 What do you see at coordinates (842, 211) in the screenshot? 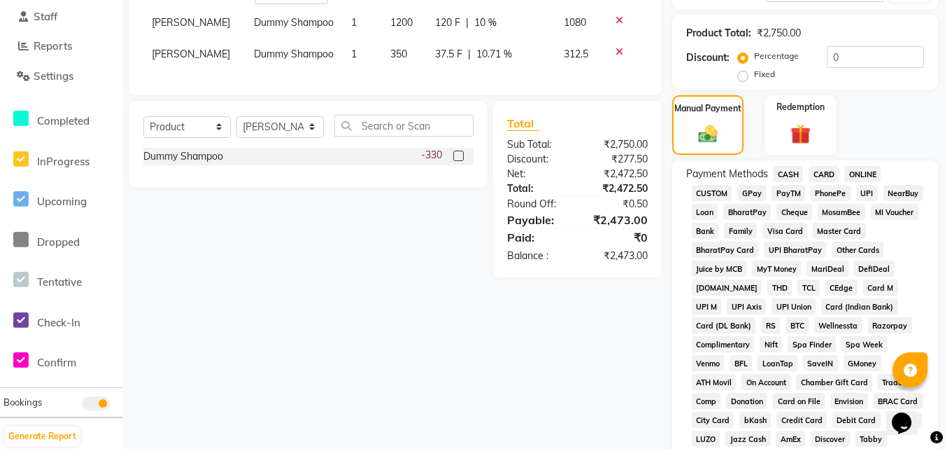
I see `span: MosamBee` at bounding box center [842, 211].